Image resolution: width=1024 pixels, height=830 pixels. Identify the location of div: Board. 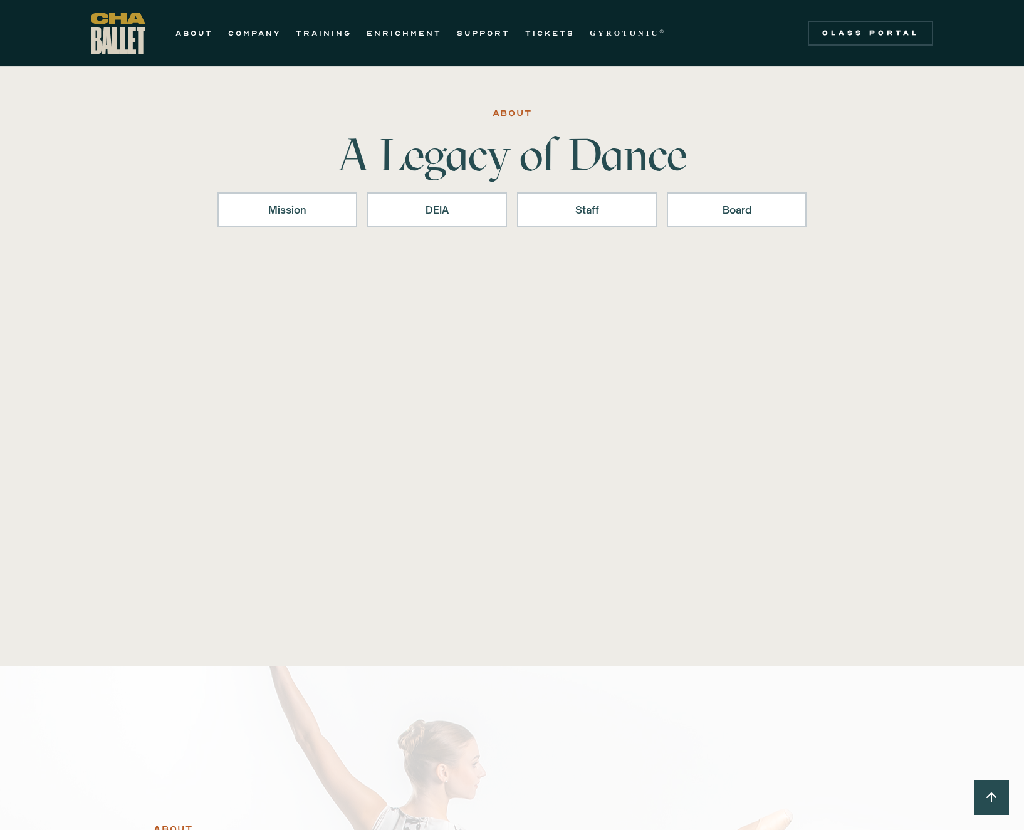
(736, 210).